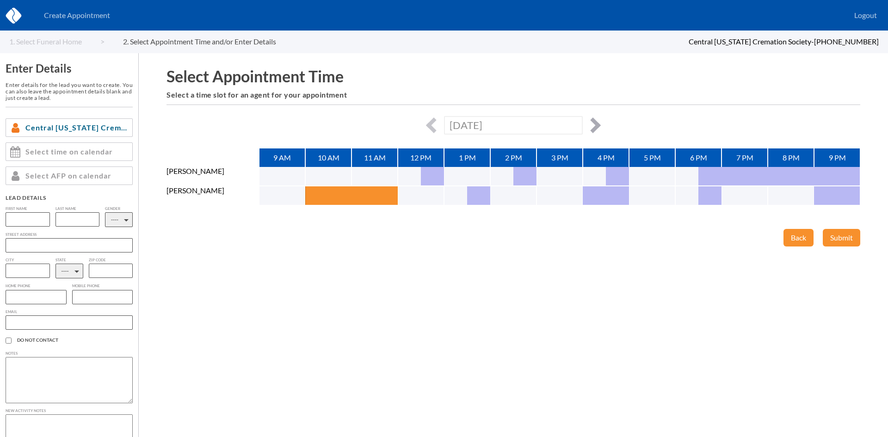  I want to click on div: 12 PM, so click(421, 158).